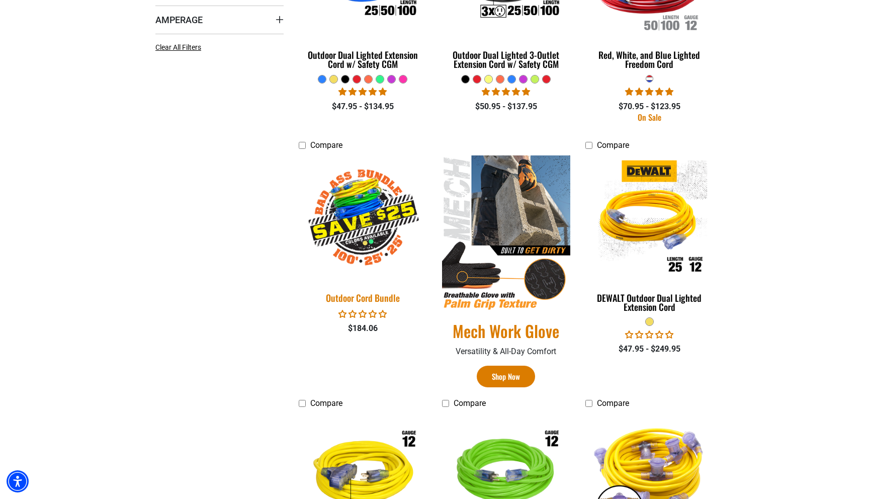 Image resolution: width=869 pixels, height=499 pixels. I want to click on img: DEWALT Outdoor Dual Lighted Extension Cord, so click(649, 218).